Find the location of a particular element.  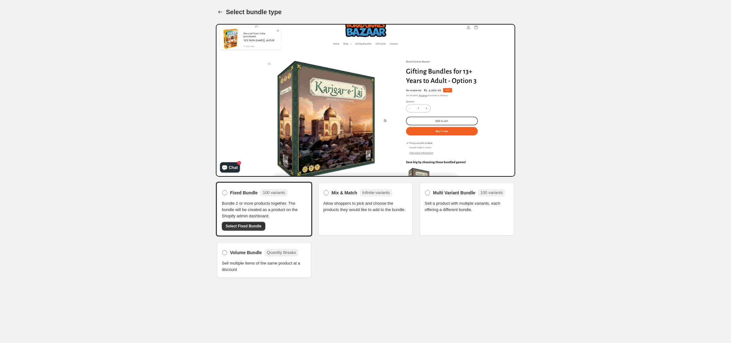

span: Mix & Match is located at coordinates (344, 193).